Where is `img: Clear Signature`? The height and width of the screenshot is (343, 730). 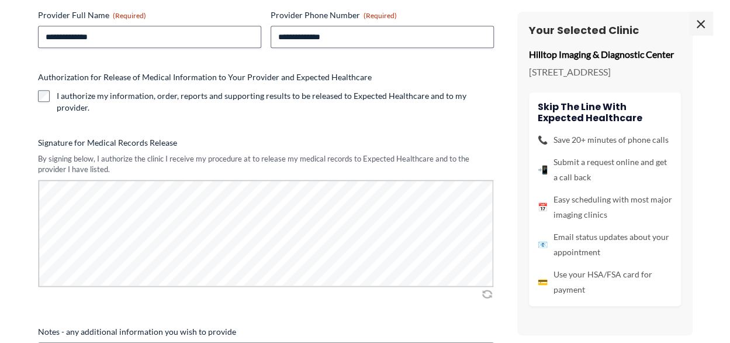
img: Clear Signature is located at coordinates (487, 294).